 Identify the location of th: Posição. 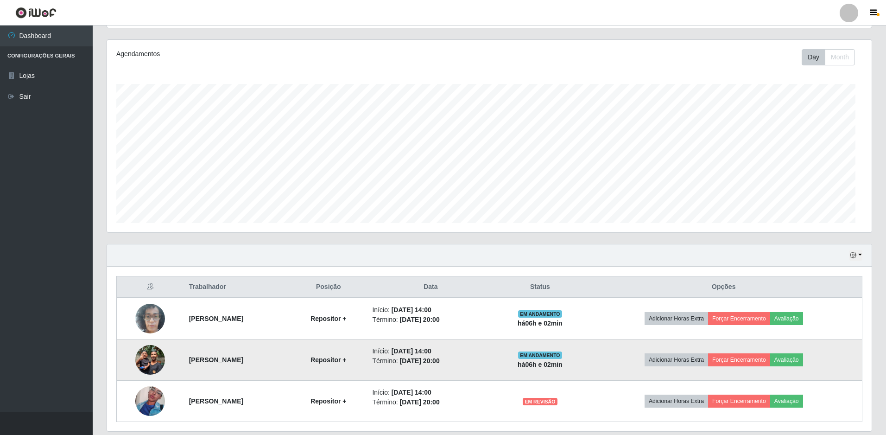
(328, 287).